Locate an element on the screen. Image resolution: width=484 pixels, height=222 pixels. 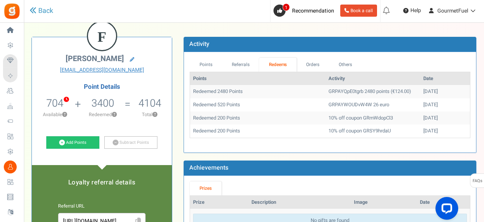
a: Help is located at coordinates (412, 11).